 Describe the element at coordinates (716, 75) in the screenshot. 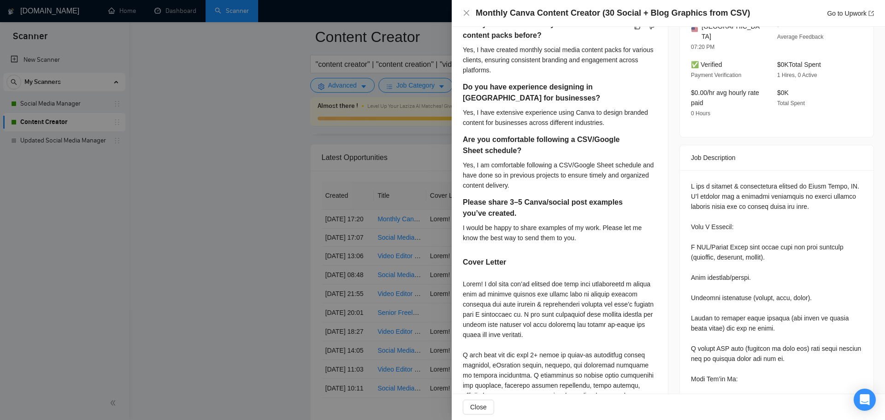

I see `span: Payment Verification` at that location.